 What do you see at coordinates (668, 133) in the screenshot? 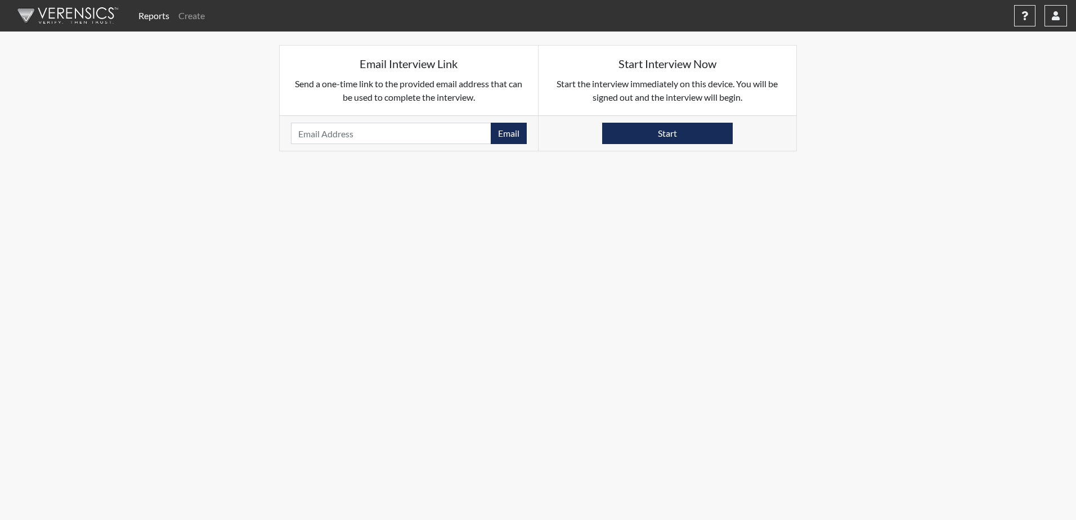
I see `button: Start` at bounding box center [668, 133].